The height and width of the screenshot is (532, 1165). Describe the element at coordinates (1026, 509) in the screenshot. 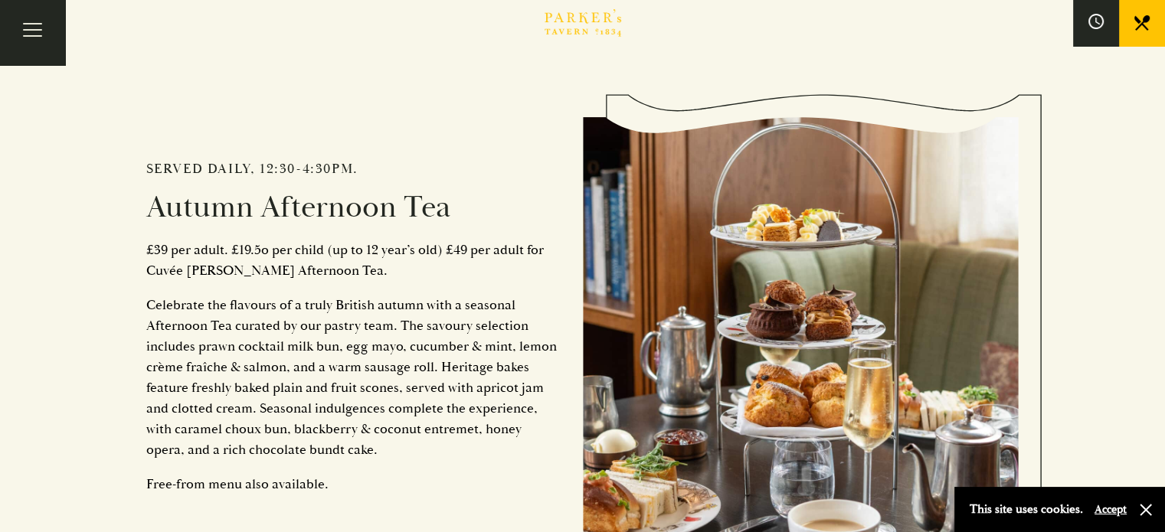

I see `p: This site uses cookies.` at that location.